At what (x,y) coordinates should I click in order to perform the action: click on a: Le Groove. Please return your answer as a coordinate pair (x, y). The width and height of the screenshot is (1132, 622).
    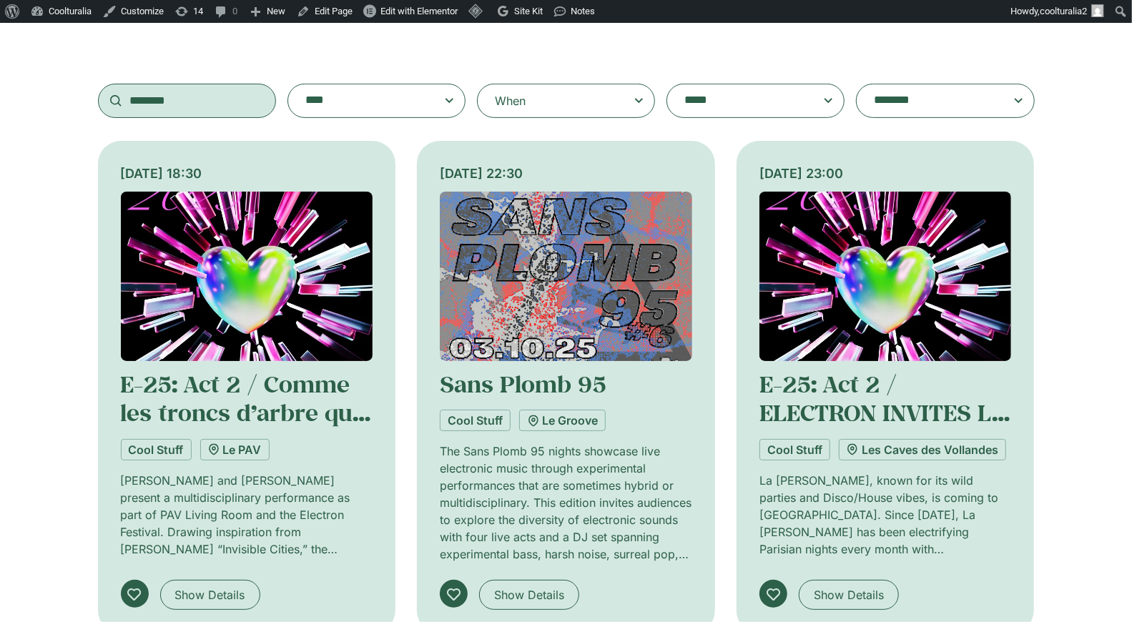
    Looking at the image, I should click on (562, 421).